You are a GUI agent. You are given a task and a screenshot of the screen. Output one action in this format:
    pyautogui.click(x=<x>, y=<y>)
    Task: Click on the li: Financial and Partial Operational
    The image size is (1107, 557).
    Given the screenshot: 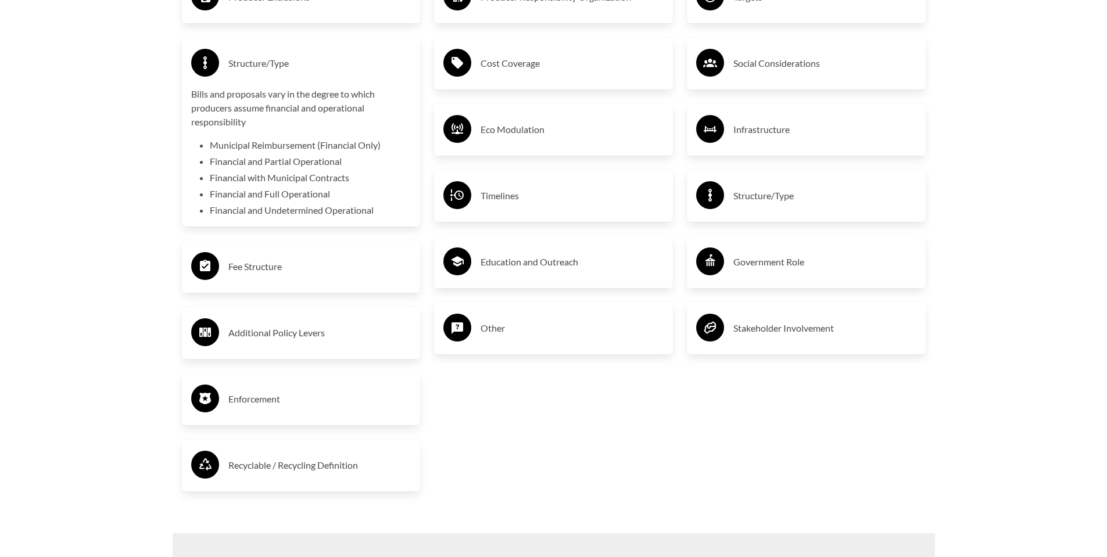 What is the action you would take?
    pyautogui.click(x=310, y=162)
    